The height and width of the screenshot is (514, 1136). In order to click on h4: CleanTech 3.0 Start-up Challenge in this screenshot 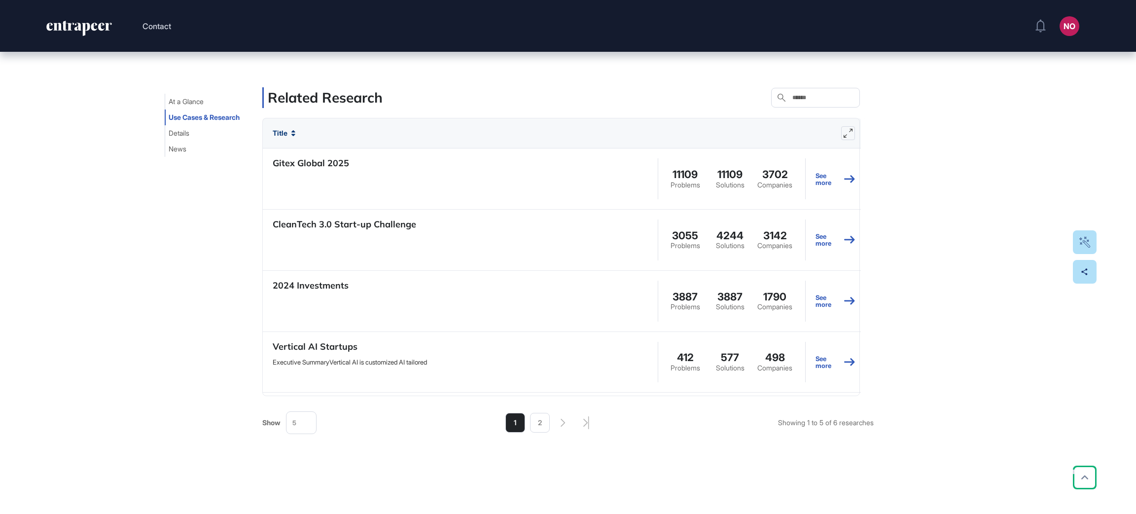, I will do `click(344, 224)`.